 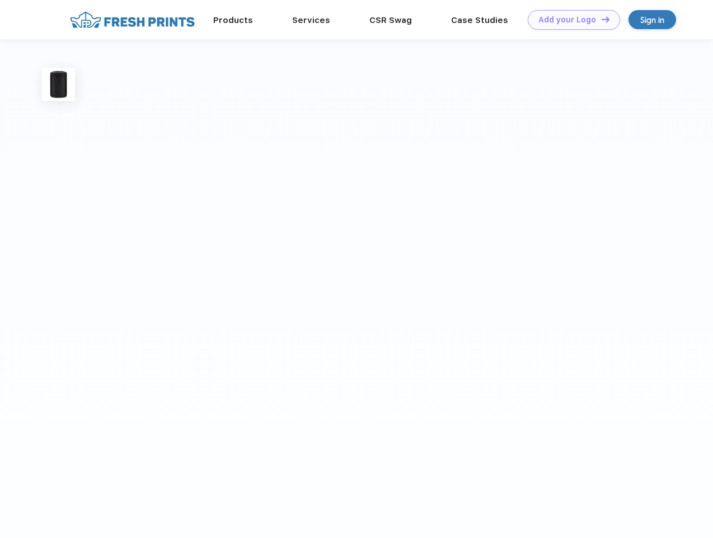 What do you see at coordinates (567, 20) in the screenshot?
I see `div: Add your Logo` at bounding box center [567, 20].